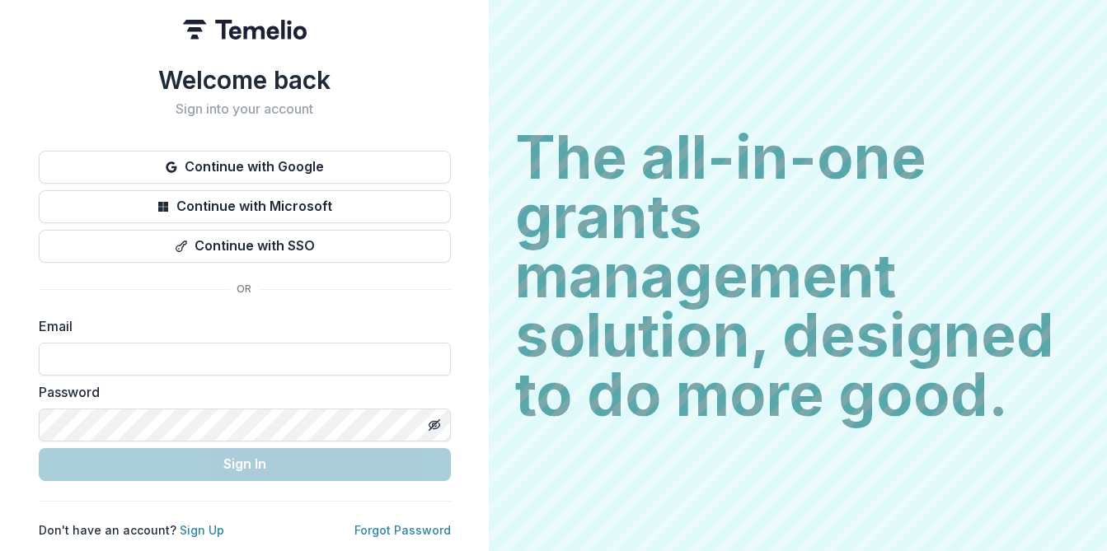  I want to click on button: Continue with SSO, so click(245, 246).